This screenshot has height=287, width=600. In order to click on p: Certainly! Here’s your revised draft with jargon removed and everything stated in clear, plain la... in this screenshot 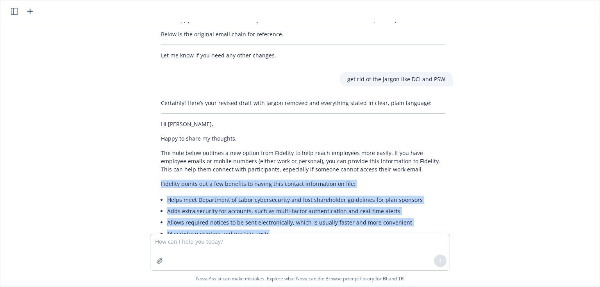, I will do `click(303, 103)`.